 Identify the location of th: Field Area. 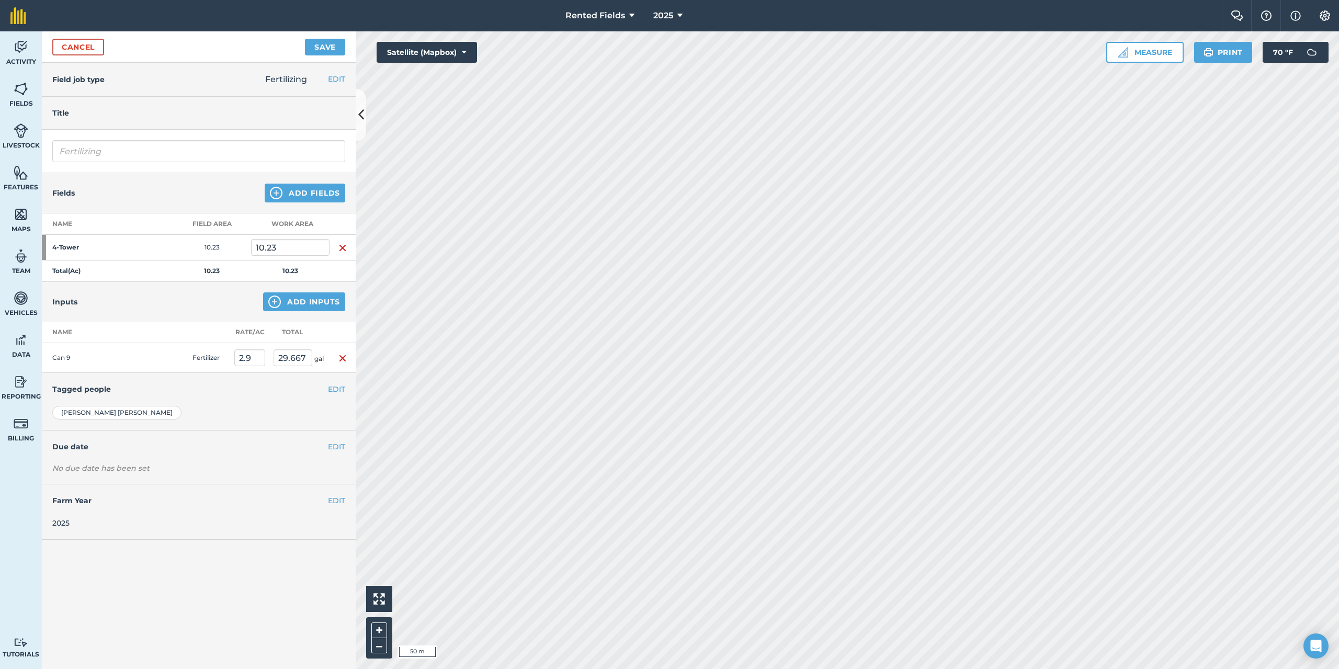
(212, 224).